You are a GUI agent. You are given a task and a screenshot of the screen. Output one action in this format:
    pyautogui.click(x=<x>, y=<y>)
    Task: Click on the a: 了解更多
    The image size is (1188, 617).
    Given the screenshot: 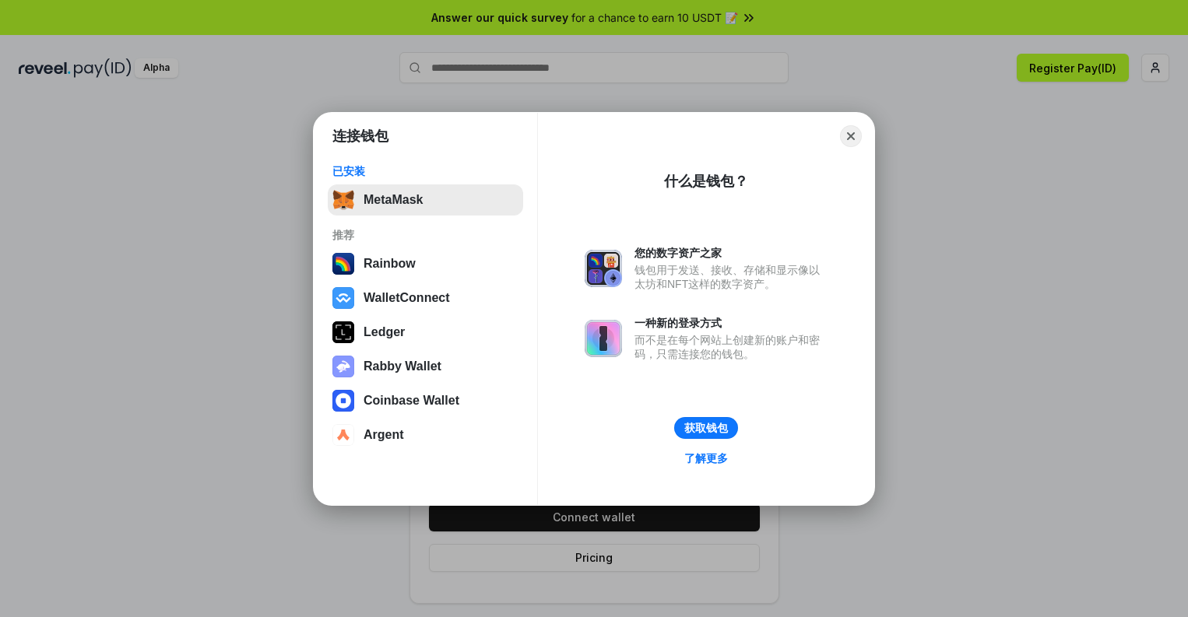 What is the action you would take?
    pyautogui.click(x=706, y=458)
    